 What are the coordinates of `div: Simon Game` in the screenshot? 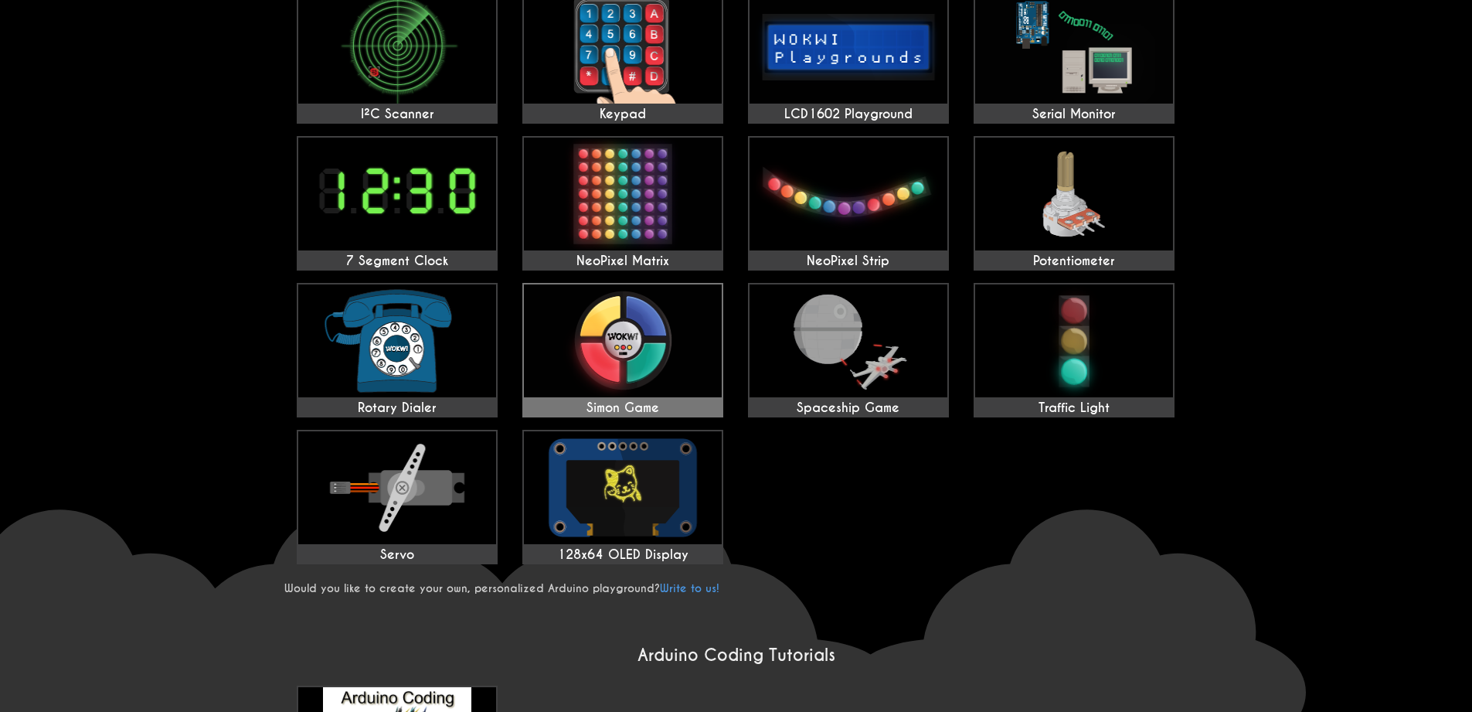 It's located at (623, 408).